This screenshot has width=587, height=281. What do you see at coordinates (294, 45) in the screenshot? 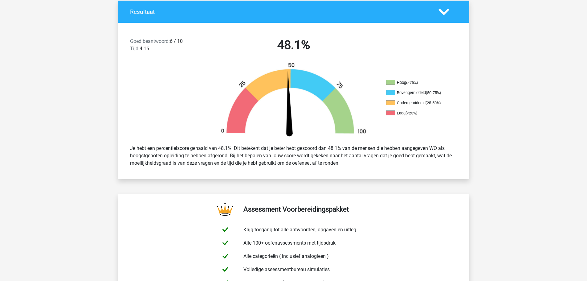
I see `h2: 48.1%` at bounding box center [294, 45].